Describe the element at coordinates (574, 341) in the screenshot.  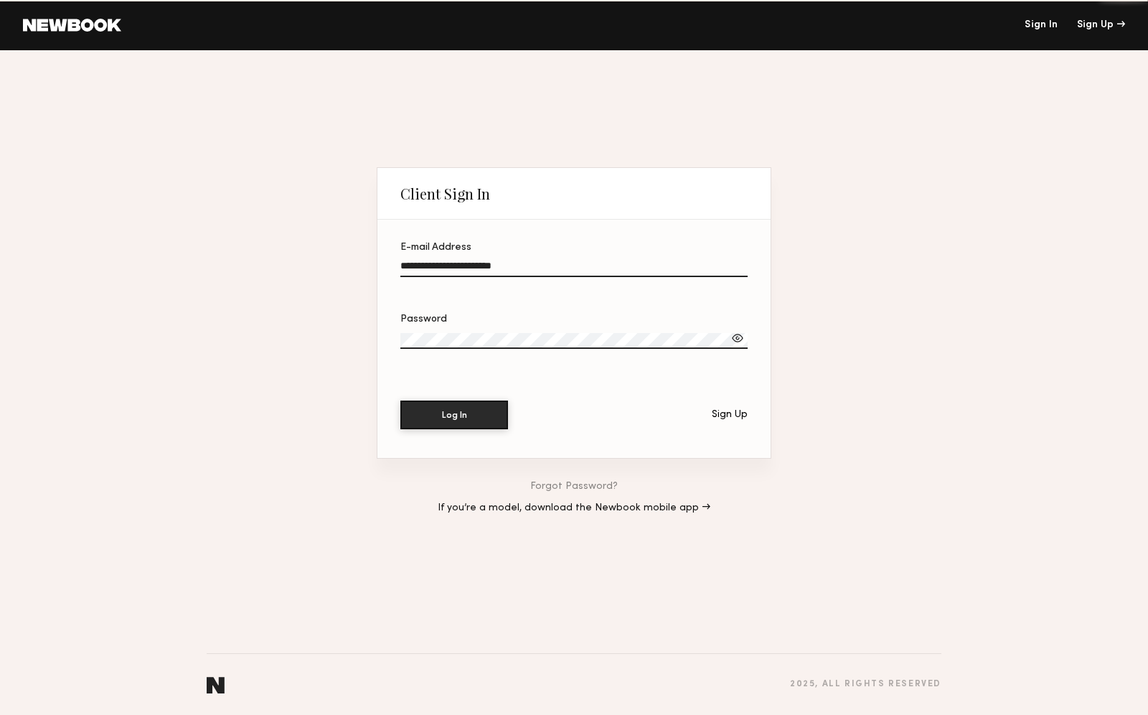
I see `input: Password` at that location.